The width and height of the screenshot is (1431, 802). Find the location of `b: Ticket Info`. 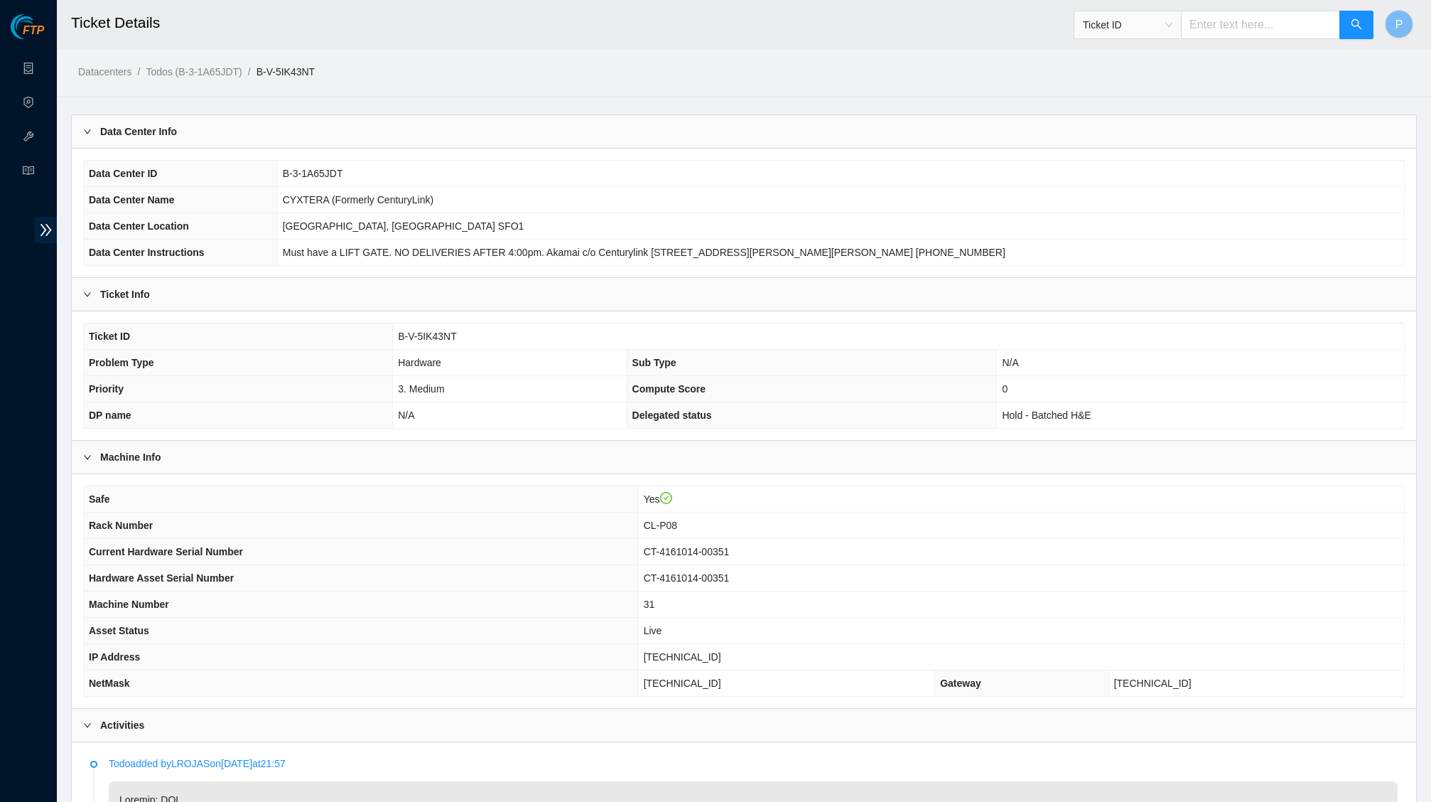

b: Ticket Info is located at coordinates (125, 294).